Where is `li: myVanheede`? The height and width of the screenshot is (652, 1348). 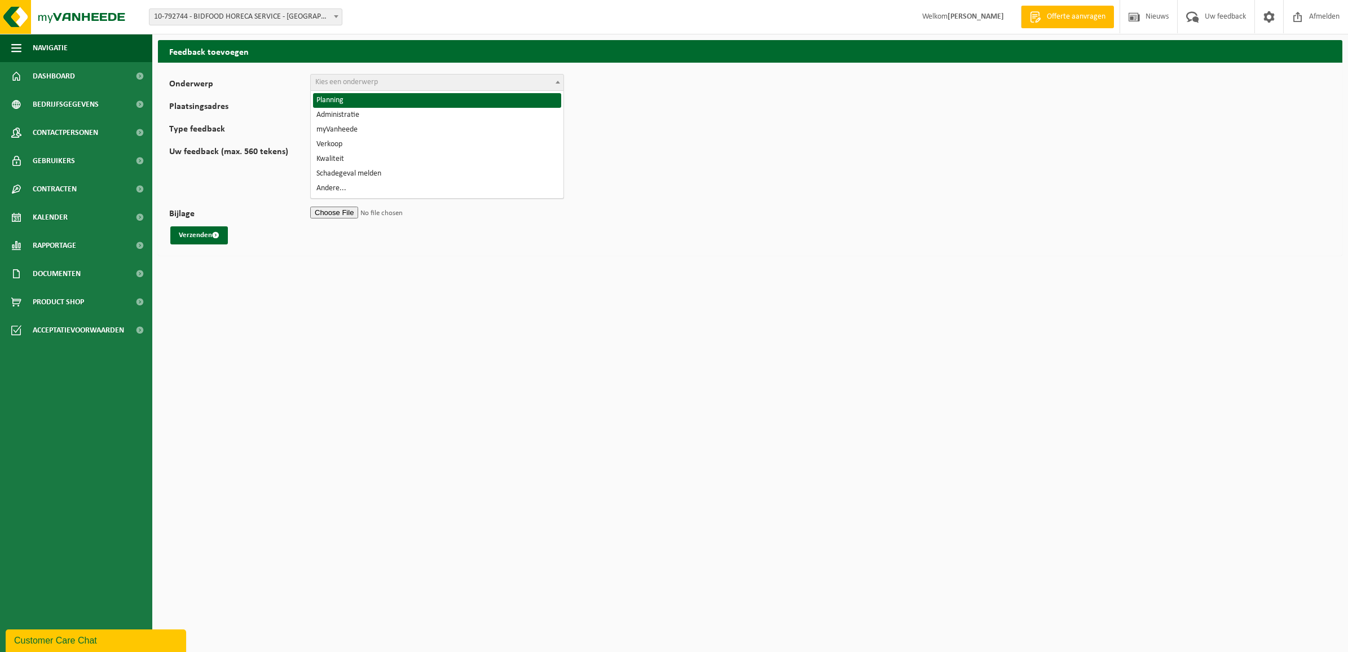
li: myVanheede is located at coordinates (437, 130).